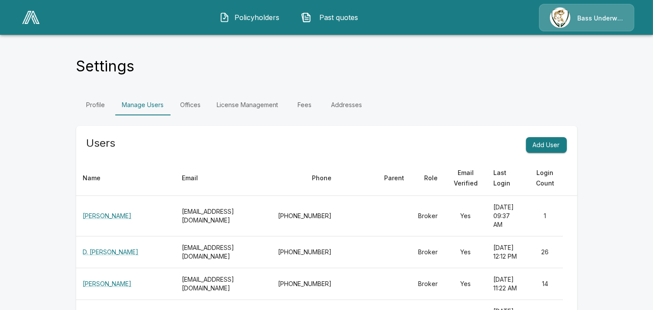  I want to click on td: 14, so click(545, 284).